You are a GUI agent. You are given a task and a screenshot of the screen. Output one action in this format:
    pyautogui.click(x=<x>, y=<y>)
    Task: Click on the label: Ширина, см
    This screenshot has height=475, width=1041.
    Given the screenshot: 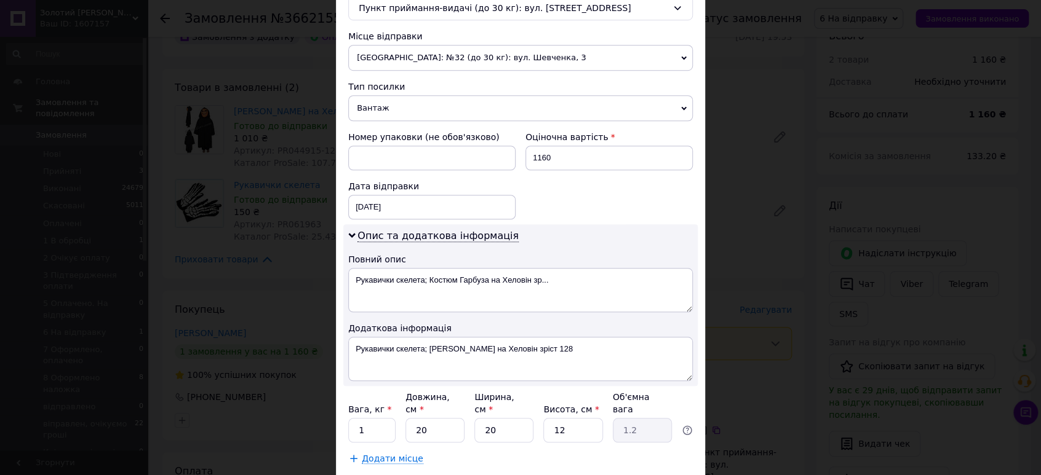 What is the action you would take?
    pyautogui.click(x=494, y=403)
    